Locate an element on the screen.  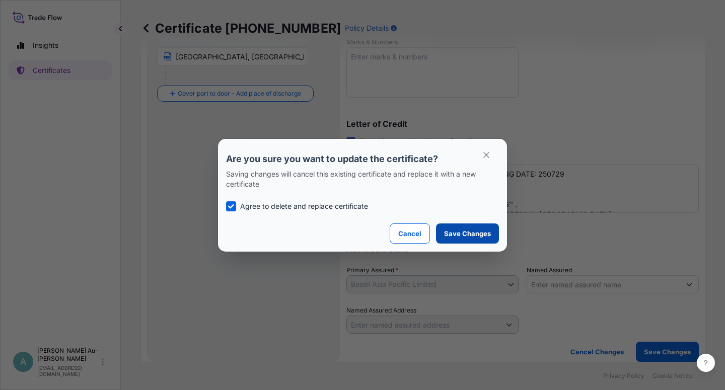
p: Are you sure you want to update the certificate? is located at coordinates (362, 159).